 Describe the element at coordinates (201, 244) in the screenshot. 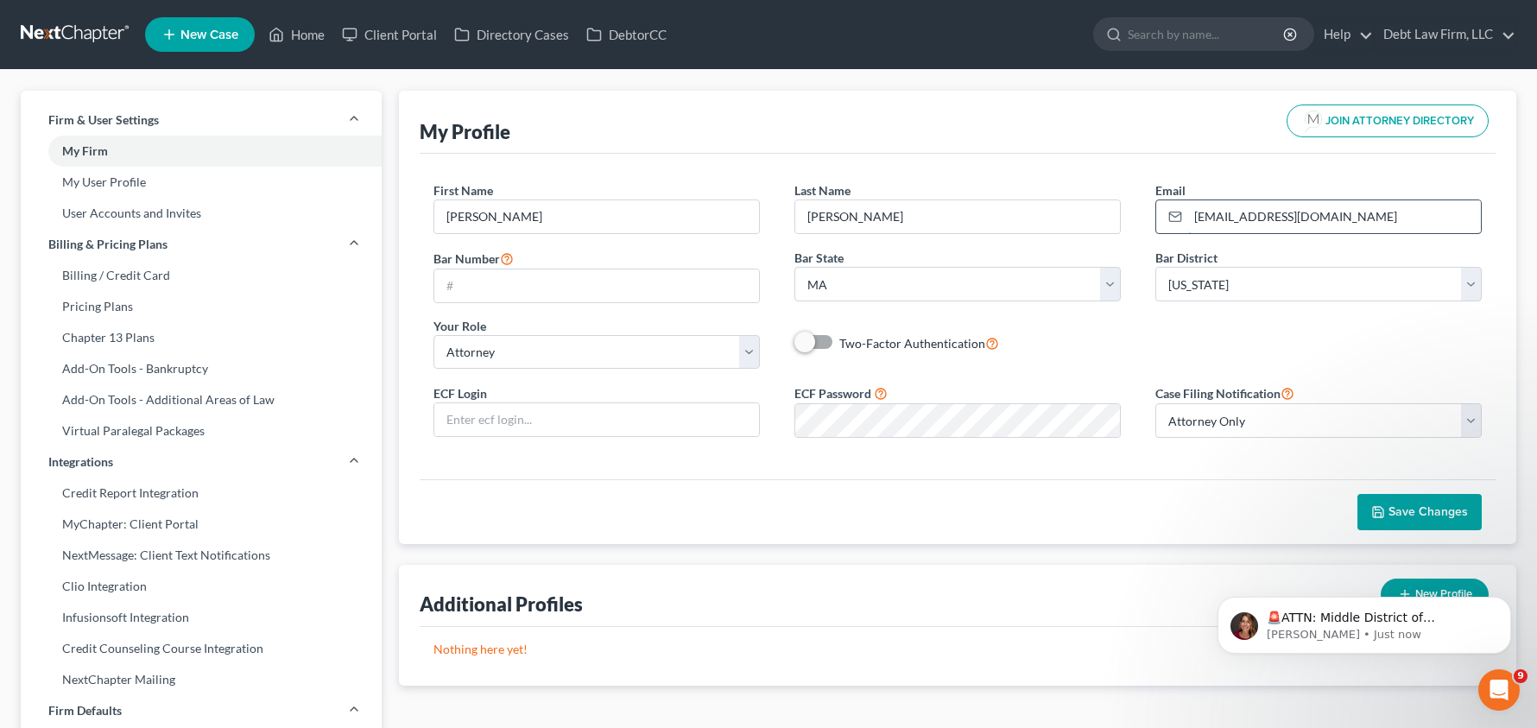

I see `a: Billing & Pricing Plans` at that location.